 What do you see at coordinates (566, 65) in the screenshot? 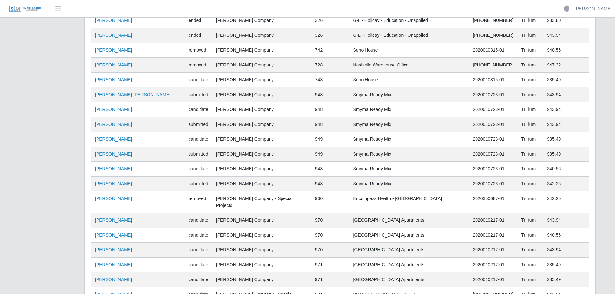
I see `td: $47.32` at bounding box center [566, 65].